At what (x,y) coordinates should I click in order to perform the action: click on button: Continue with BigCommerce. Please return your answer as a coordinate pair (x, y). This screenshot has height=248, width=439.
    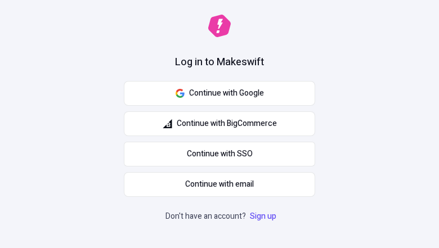
    Looking at the image, I should click on (219, 124).